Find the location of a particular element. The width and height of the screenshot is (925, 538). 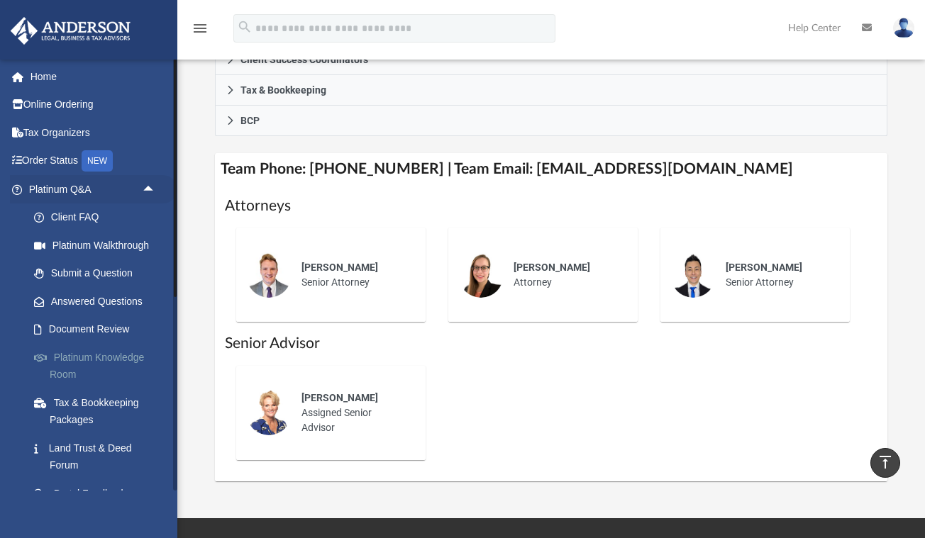

img: Anderson Advisors Platinum Portal is located at coordinates (70, 30).